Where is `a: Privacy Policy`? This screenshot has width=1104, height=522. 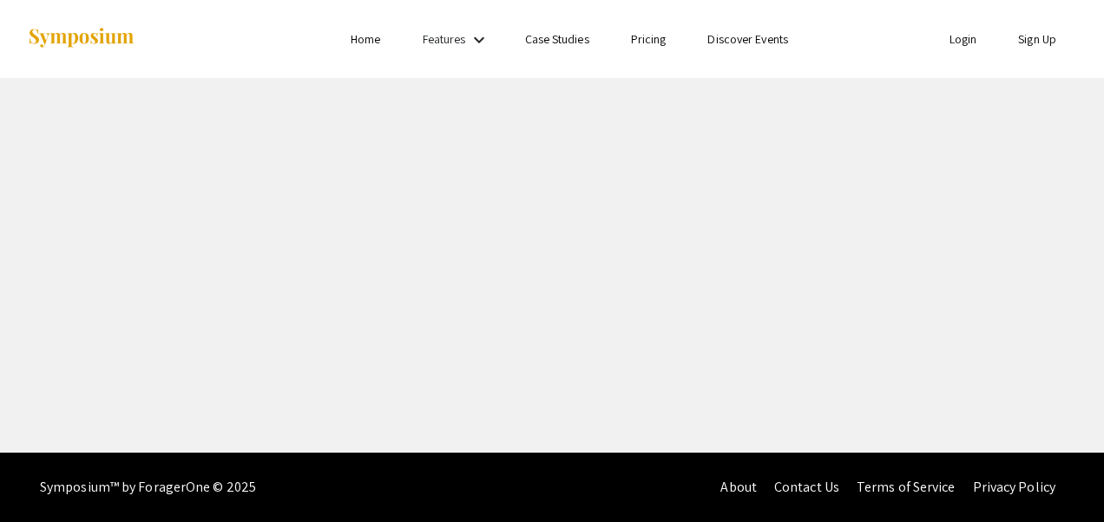
a: Privacy Policy is located at coordinates (1014, 487).